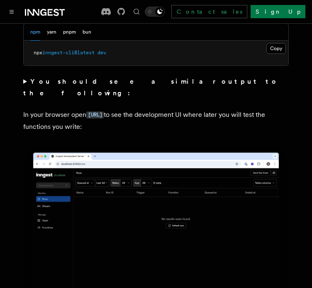  Describe the element at coordinates (156, 87) in the screenshot. I see `summary: You should see a similar output to the following:` at that location.